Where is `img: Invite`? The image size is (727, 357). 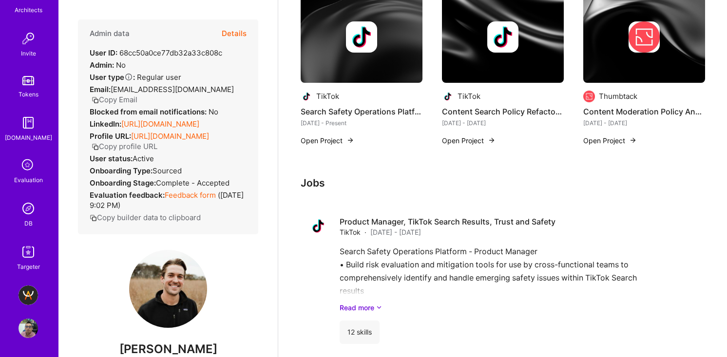 img: Invite is located at coordinates (28, 38).